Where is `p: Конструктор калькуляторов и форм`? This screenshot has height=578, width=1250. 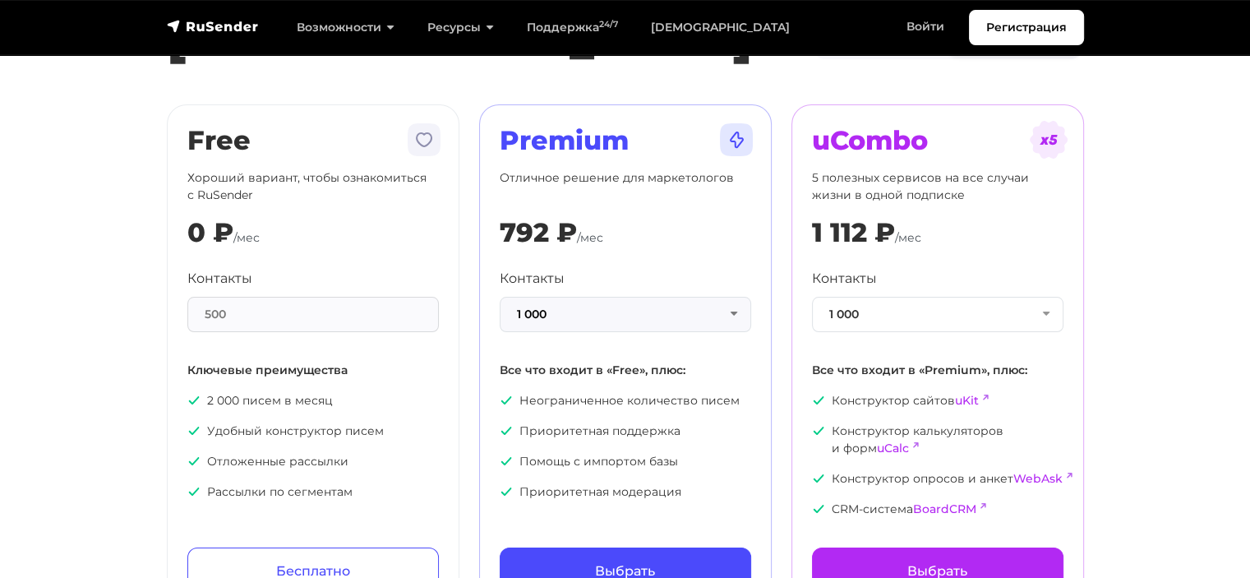 p: Конструктор калькуляторов и форм is located at coordinates (938, 440).